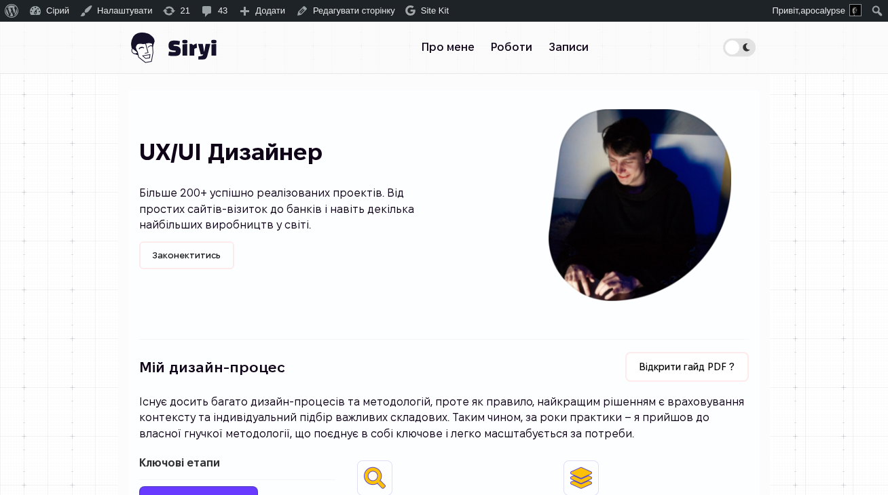 The height and width of the screenshot is (495, 888). Describe the element at coordinates (179, 463) in the screenshot. I see `strong: Ключові етапи` at that location.